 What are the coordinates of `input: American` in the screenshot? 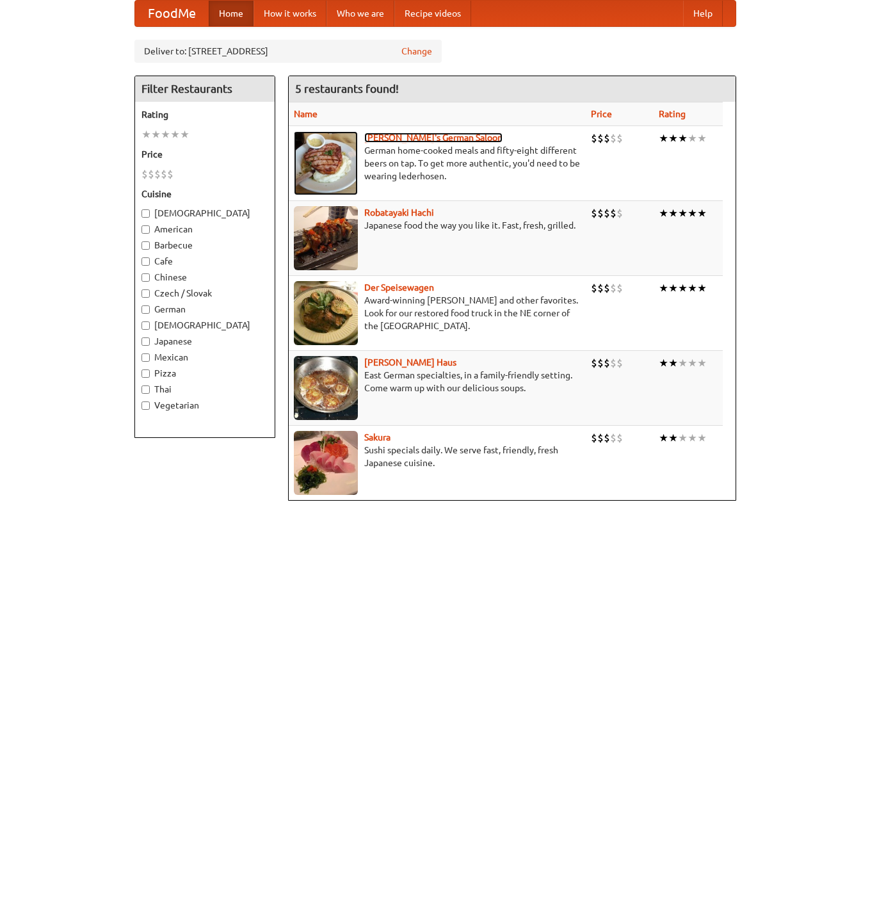 It's located at (145, 229).